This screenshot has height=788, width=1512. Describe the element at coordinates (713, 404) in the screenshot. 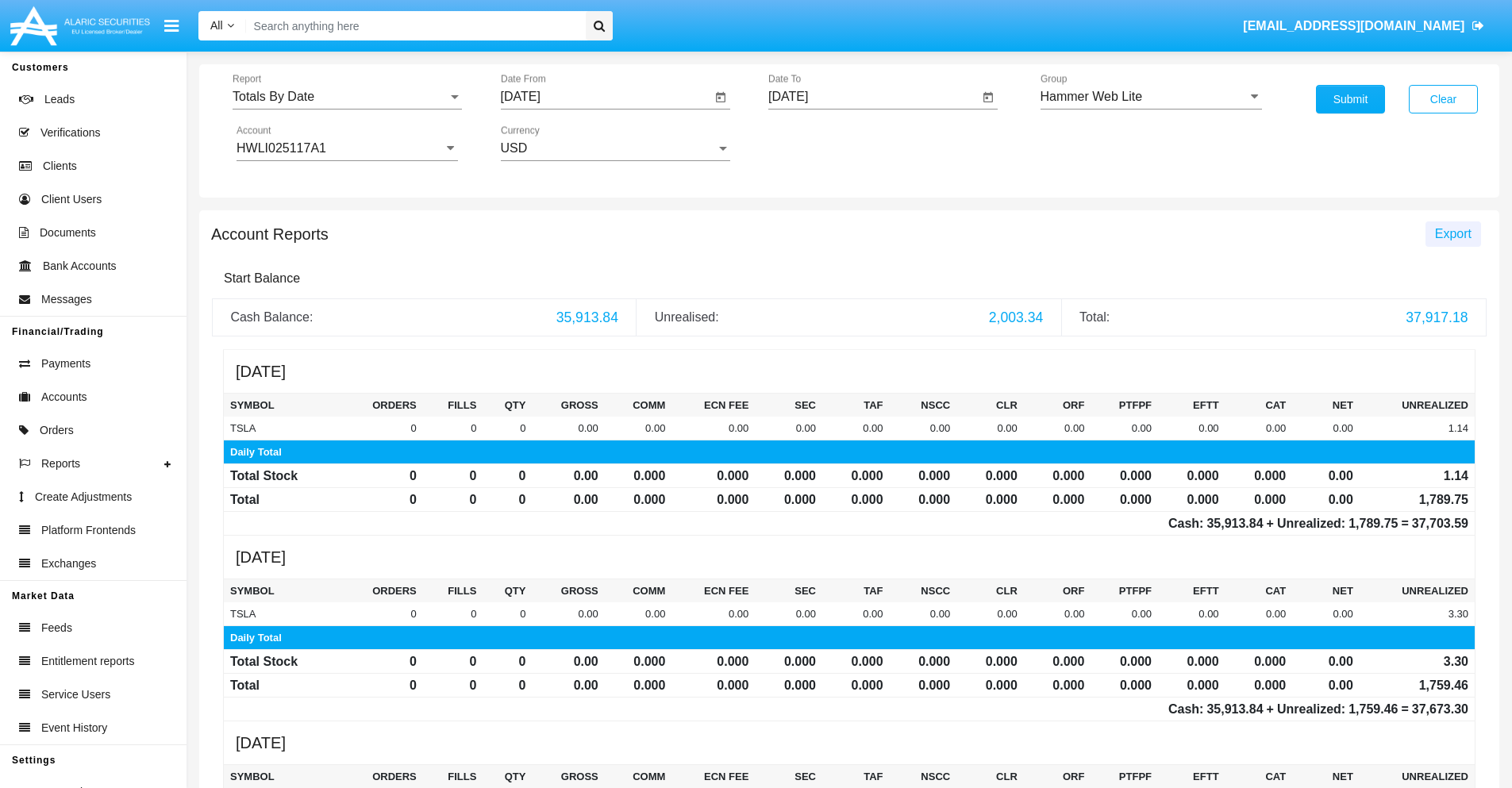

I see `th: Ecn Fee` at that location.